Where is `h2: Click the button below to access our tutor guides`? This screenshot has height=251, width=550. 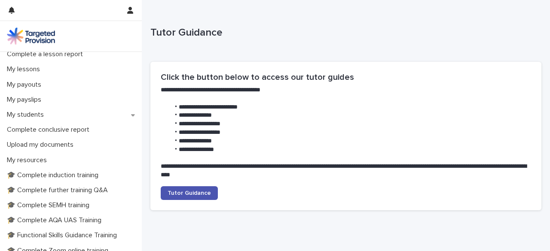 h2: Click the button below to access our tutor guides is located at coordinates (346, 77).